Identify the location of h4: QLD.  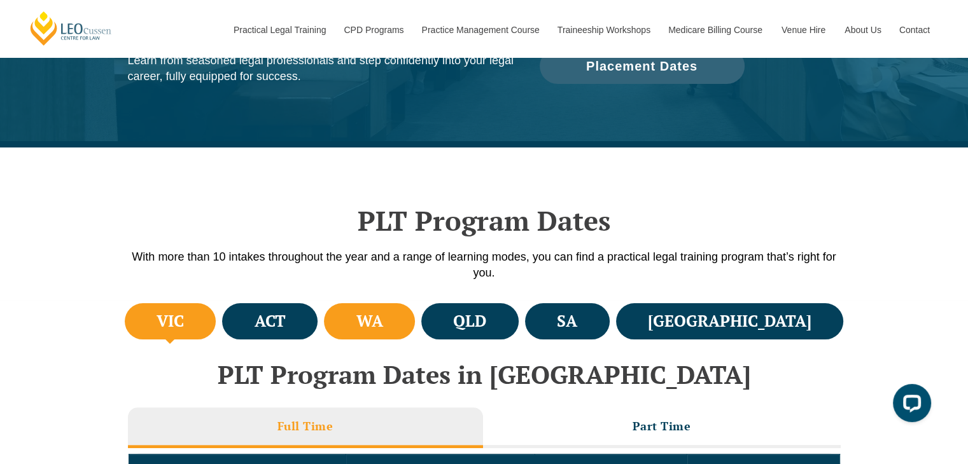
(470, 321).